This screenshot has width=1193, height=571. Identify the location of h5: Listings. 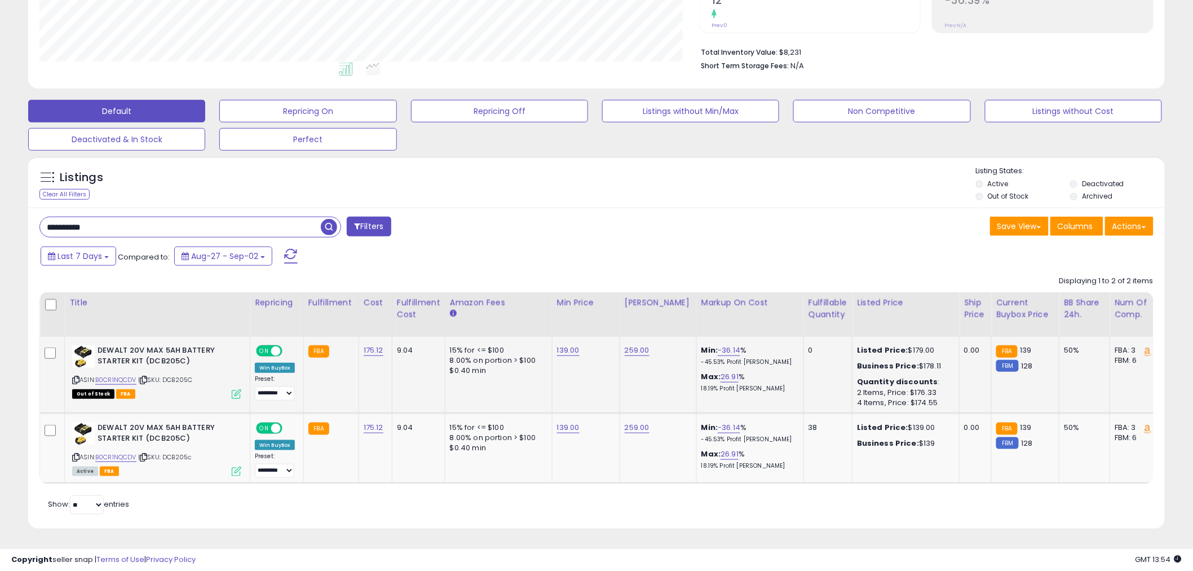
(81, 178).